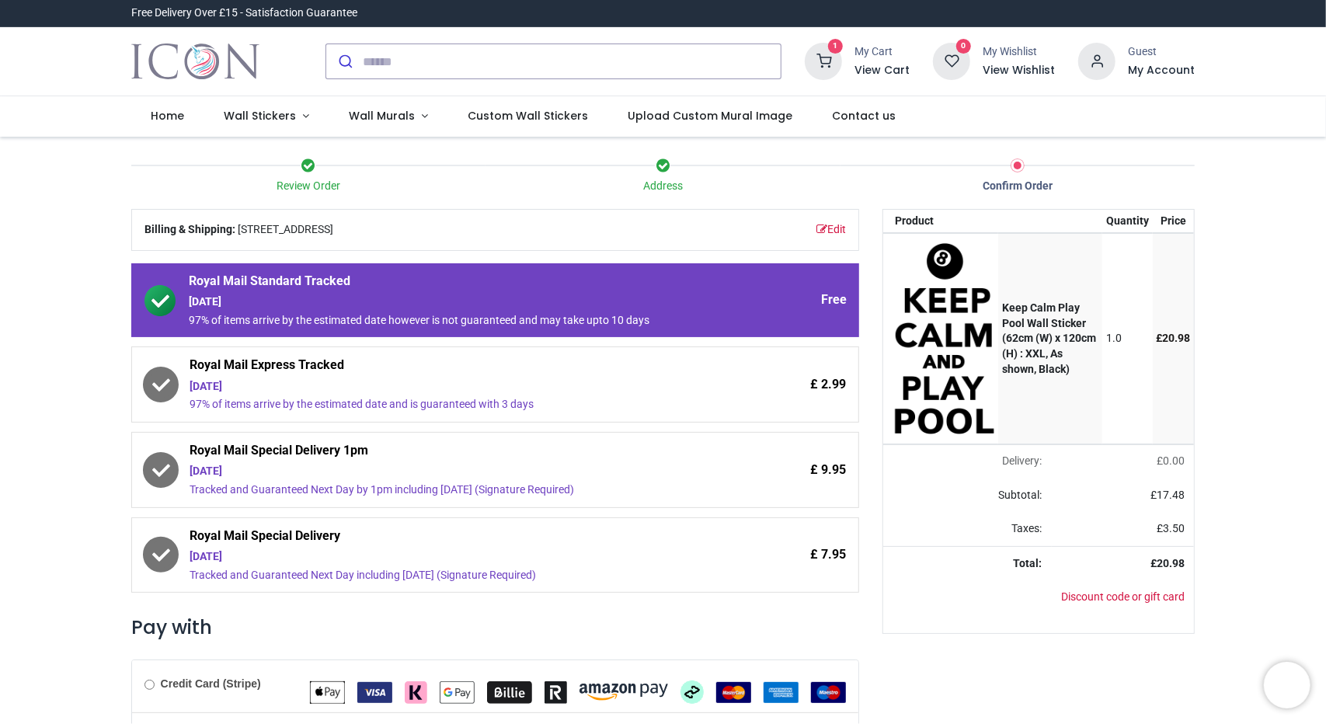  Describe the element at coordinates (510, 692) in the screenshot. I see `img: Billie` at that location.